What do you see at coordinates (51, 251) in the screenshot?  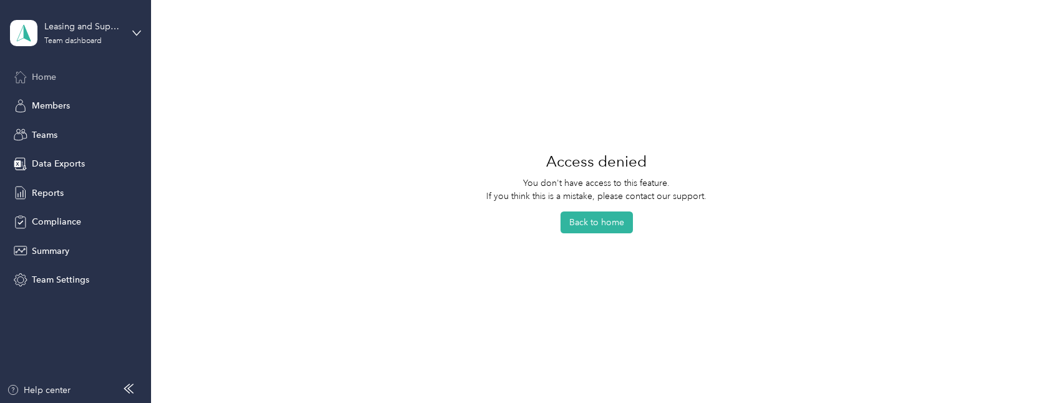 I see `span: Summary` at bounding box center [51, 251].